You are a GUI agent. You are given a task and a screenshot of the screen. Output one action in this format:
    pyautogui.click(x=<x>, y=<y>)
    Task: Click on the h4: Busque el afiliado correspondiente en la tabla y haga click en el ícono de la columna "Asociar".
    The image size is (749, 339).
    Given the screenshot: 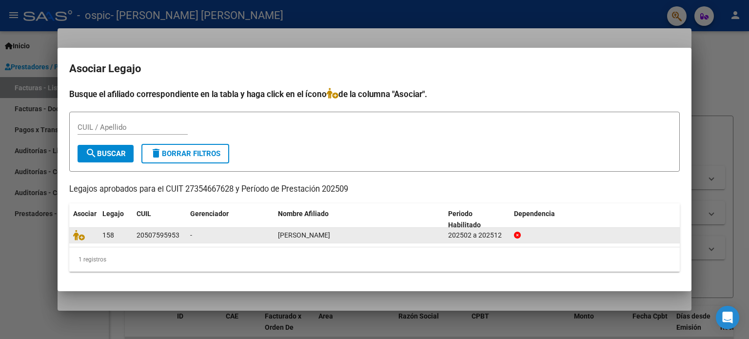 What is the action you would take?
    pyautogui.click(x=374, y=94)
    